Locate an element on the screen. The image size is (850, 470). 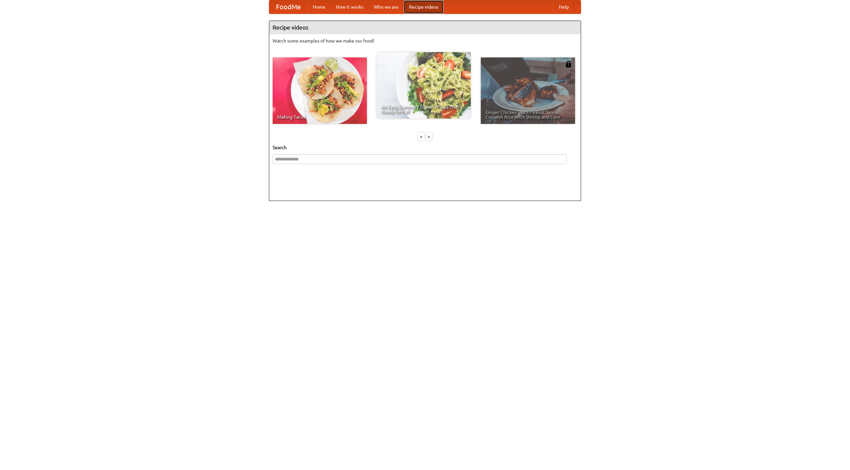
span: An Easy, Summery Tomato Pasta That's Ready for Fall is located at coordinates (424, 109).